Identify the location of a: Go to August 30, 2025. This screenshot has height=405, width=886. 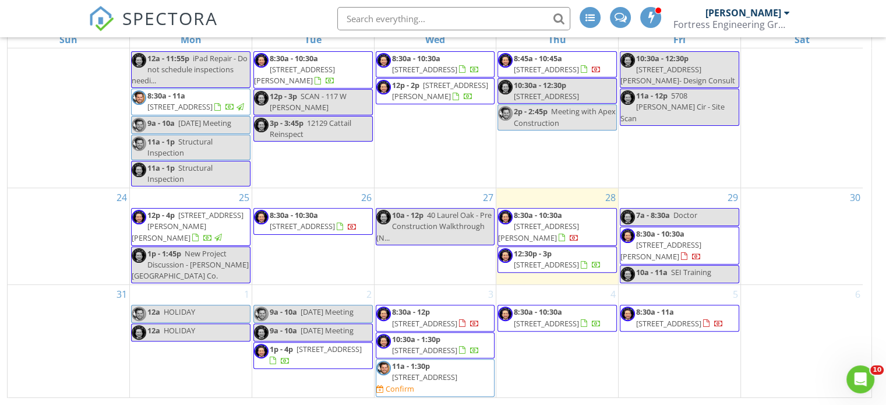
(855, 198).